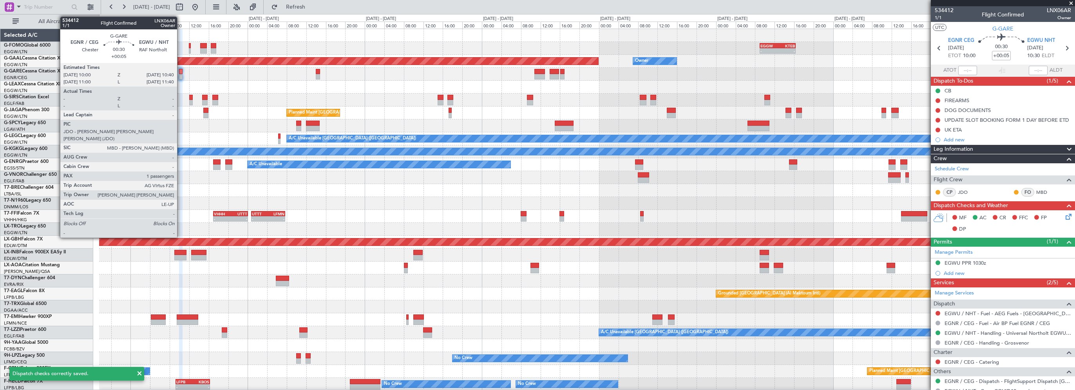  Describe the element at coordinates (15, 201) in the screenshot. I see `span: T7-N1960` at that location.